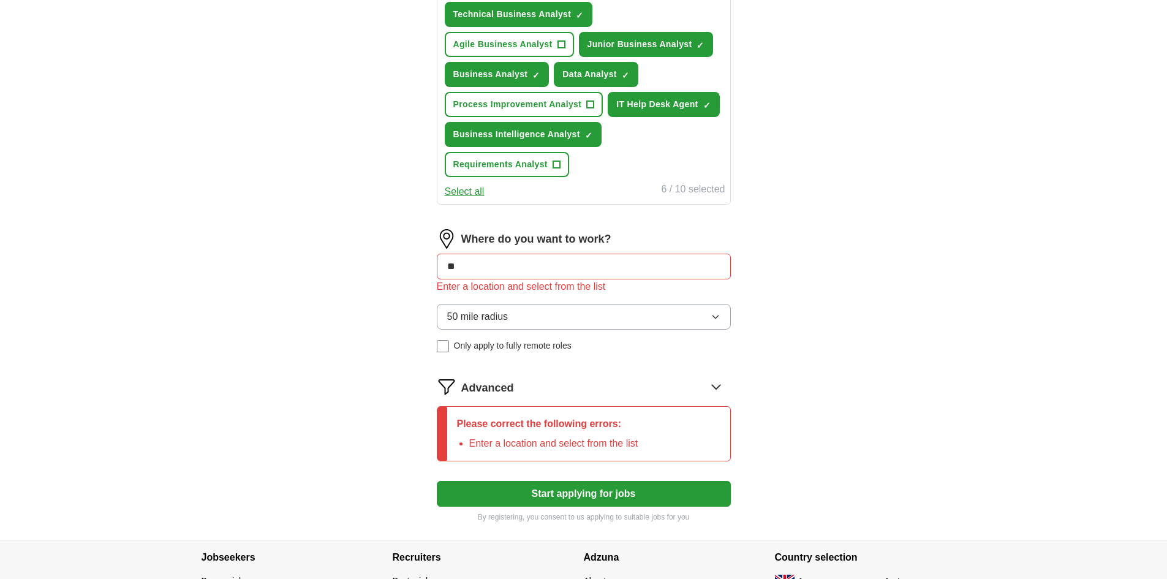 The height and width of the screenshot is (579, 1167). I want to click on button: 50 mile radius, so click(584, 317).